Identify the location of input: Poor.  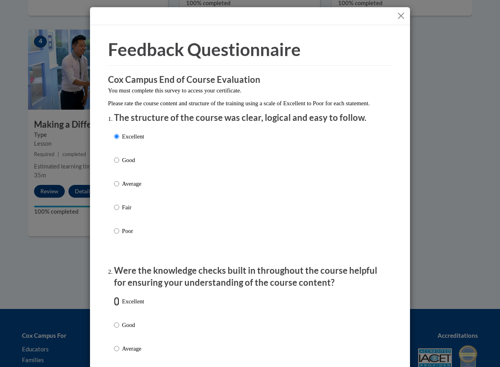
(116, 231).